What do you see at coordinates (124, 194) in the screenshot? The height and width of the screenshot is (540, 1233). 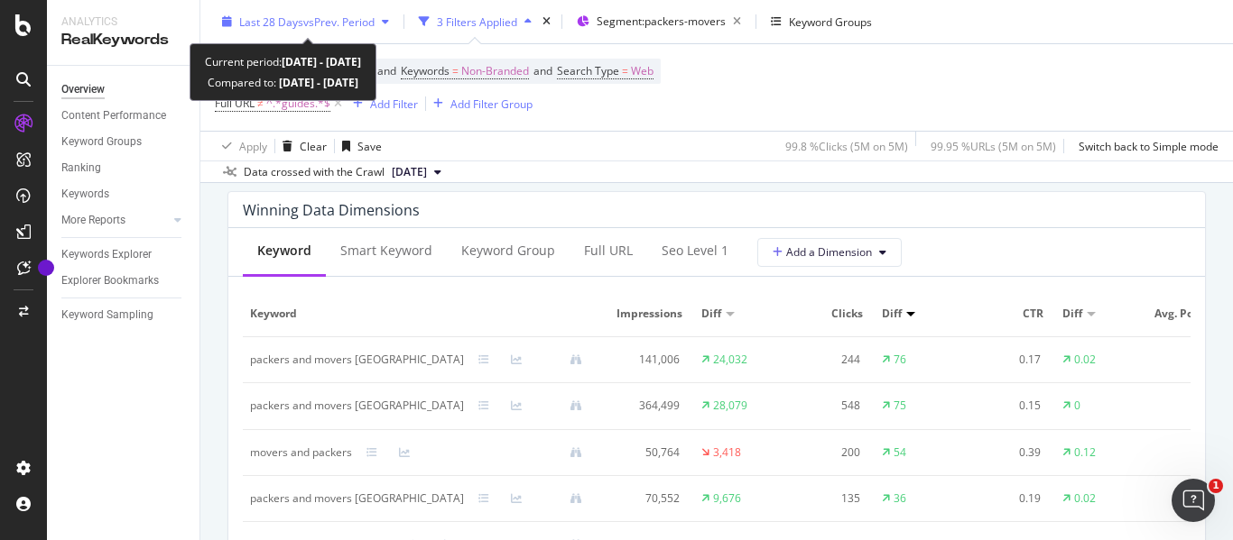 I see `a: Keywords` at bounding box center [124, 194].